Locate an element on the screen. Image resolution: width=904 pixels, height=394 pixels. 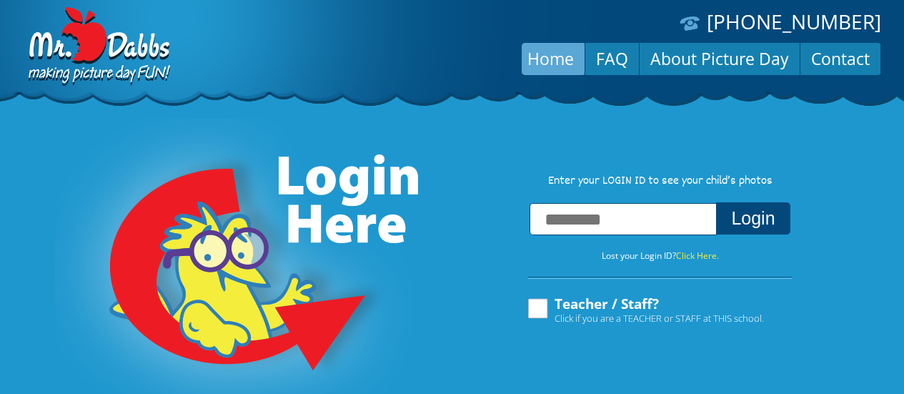
label: Teacher / Staff? is located at coordinates (645, 310).